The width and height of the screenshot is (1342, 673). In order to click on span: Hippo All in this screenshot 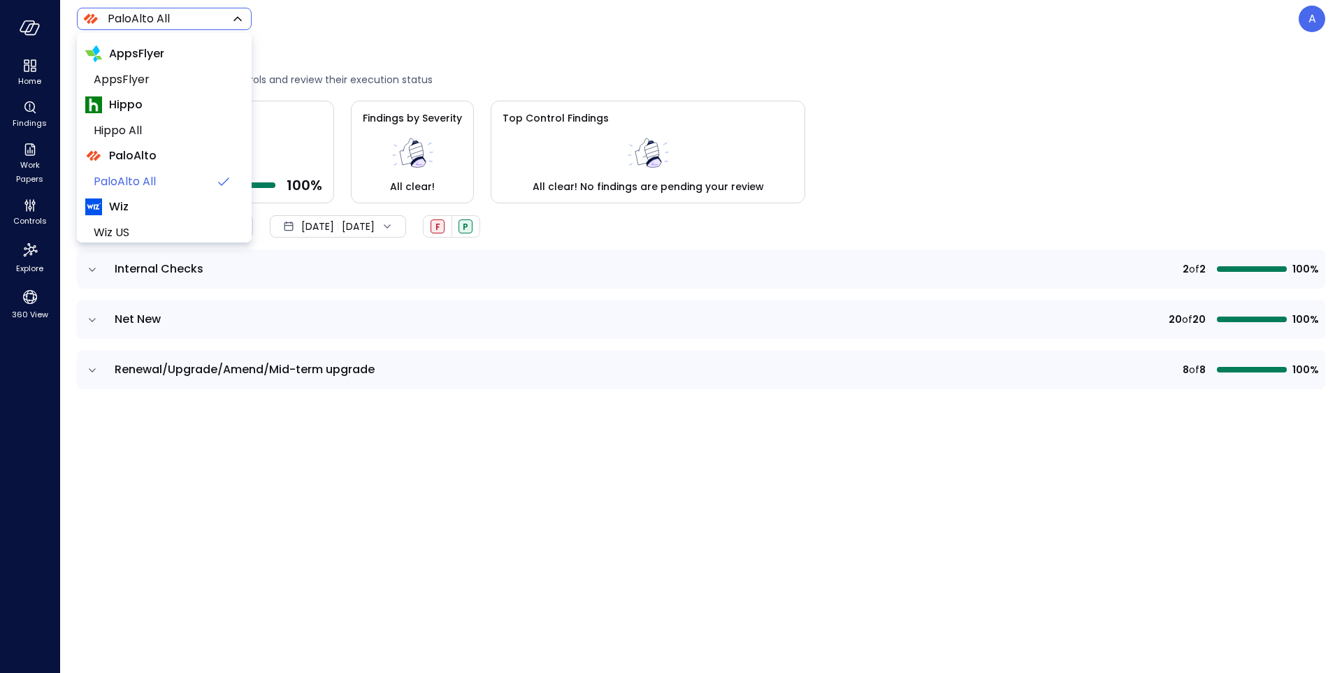, I will do `click(163, 131)`.